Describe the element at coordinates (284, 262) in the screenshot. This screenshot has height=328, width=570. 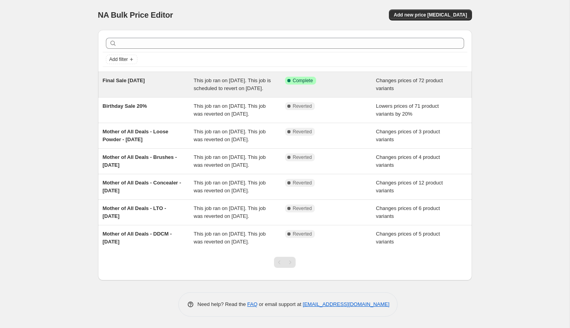
I see `nav: Pagination` at that location.